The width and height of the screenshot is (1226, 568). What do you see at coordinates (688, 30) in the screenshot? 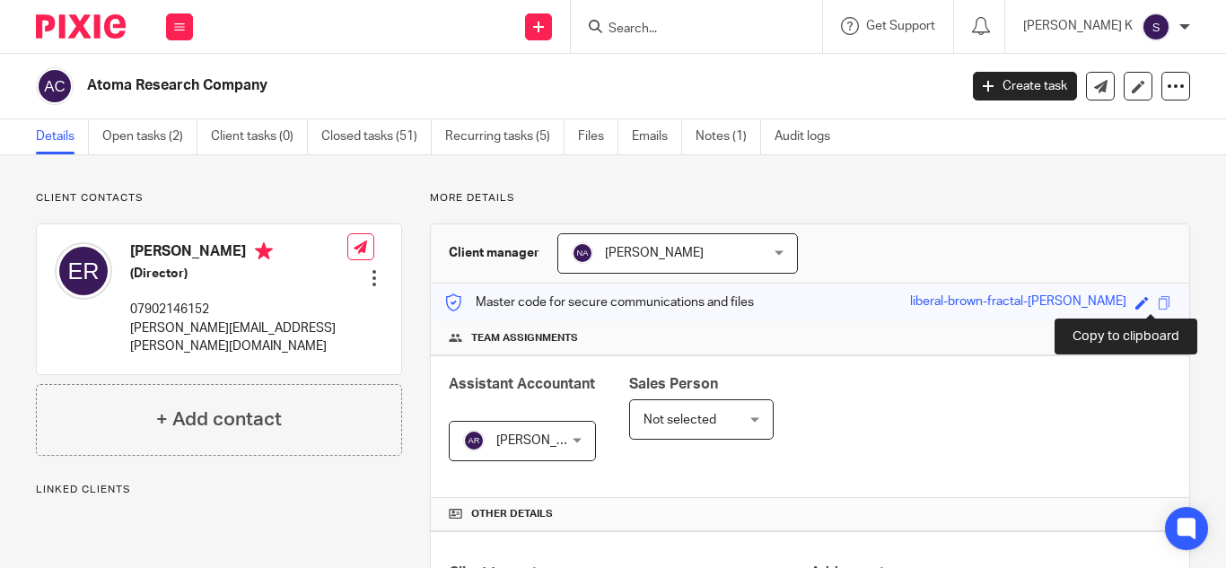
I see `input: Search` at bounding box center [688, 30].